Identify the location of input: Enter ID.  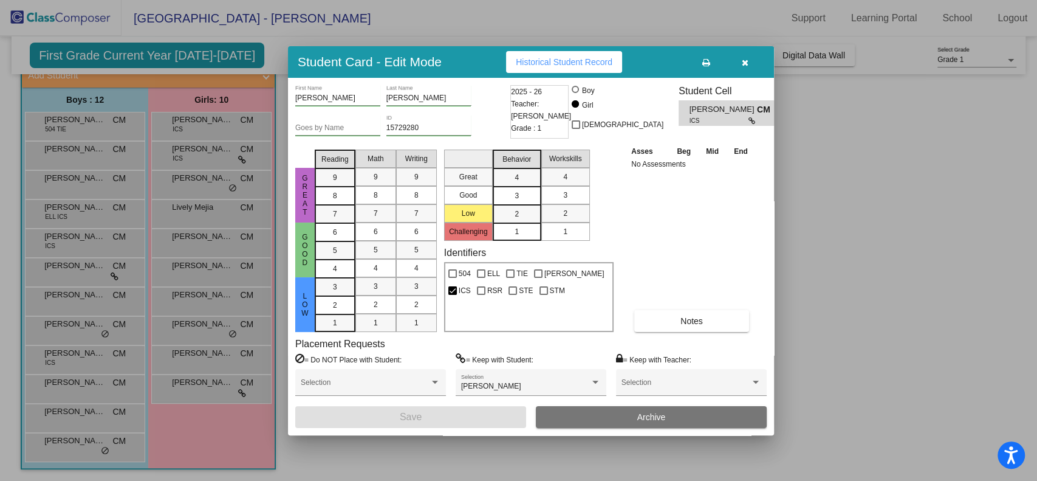
(429, 128).